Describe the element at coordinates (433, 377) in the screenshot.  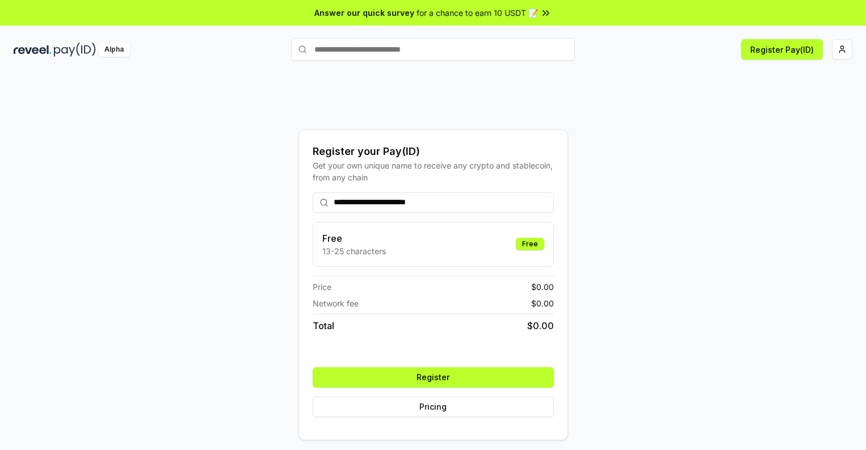
I see `button: Register` at that location.